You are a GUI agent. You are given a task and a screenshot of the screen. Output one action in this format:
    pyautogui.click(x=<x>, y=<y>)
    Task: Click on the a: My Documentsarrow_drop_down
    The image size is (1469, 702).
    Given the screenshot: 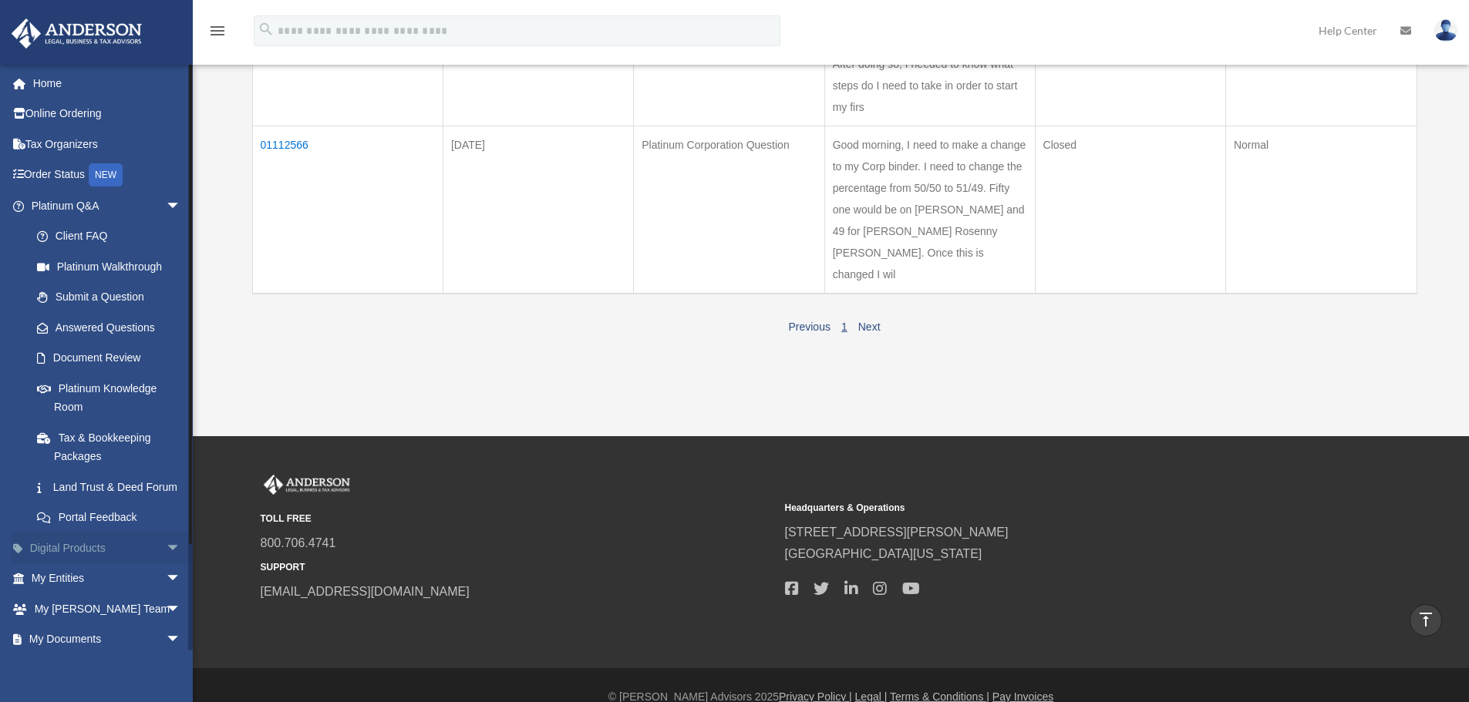 What is the action you would take?
    pyautogui.click(x=107, y=640)
    